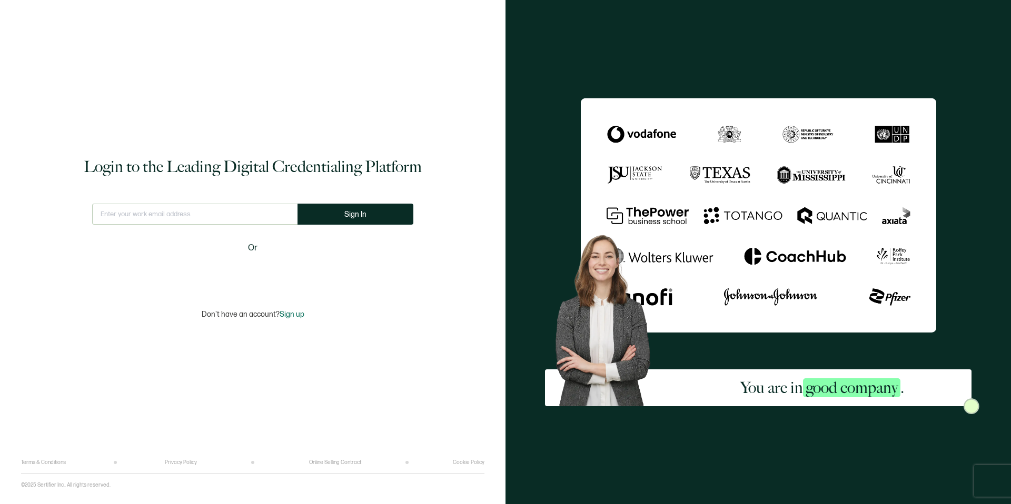 Image resolution: width=1011 pixels, height=504 pixels. Describe the element at coordinates (355, 214) in the screenshot. I see `button: Sign In` at that location.